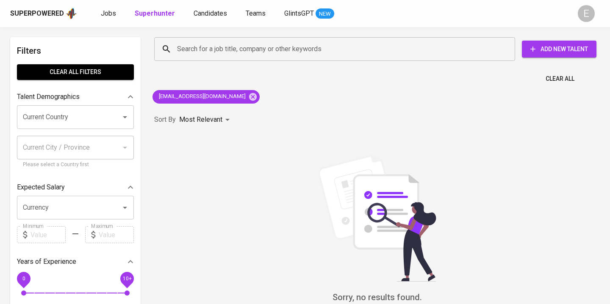 This screenshot has width=610, height=304. Describe the element at coordinates (201, 120) in the screenshot. I see `p: Most Relevant` at that location.